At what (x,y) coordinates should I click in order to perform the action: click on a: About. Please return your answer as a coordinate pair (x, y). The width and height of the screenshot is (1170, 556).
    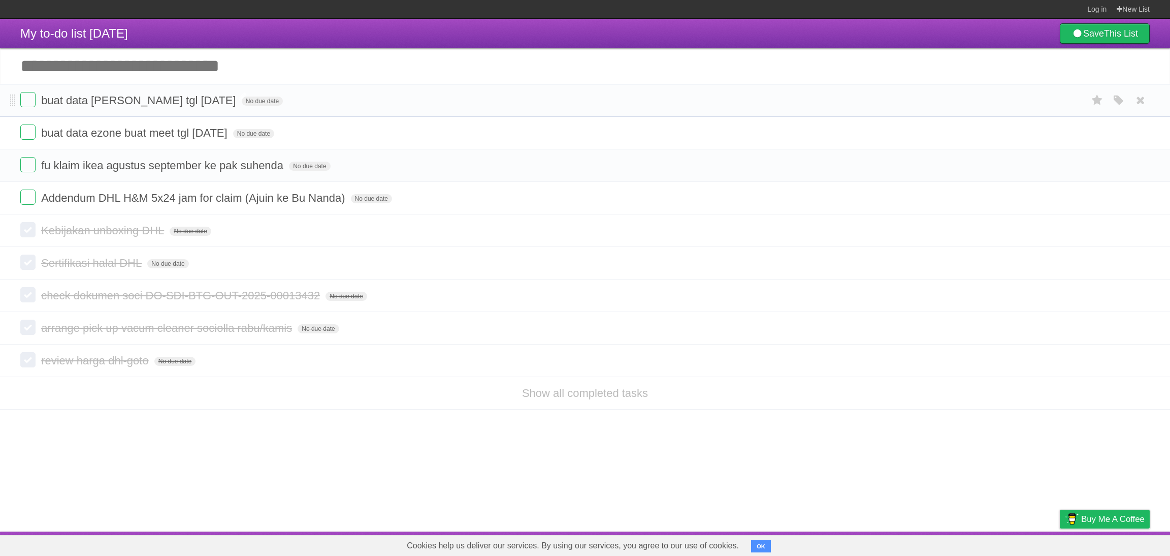
    Looking at the image, I should click on (936, 543).